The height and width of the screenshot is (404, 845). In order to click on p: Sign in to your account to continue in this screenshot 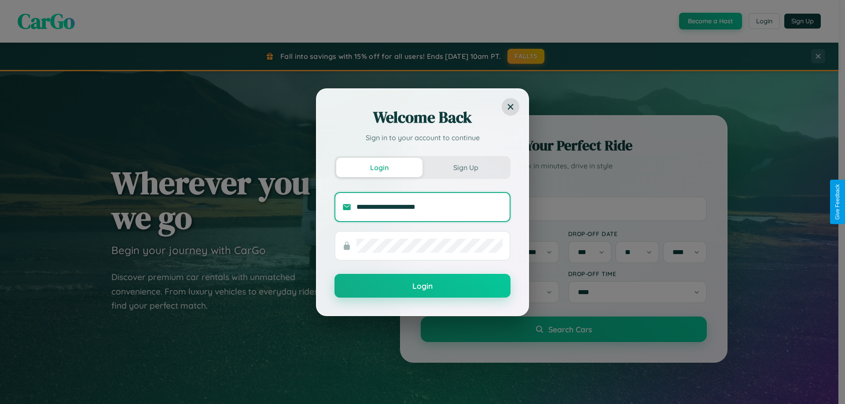, I will do `click(422, 138)`.